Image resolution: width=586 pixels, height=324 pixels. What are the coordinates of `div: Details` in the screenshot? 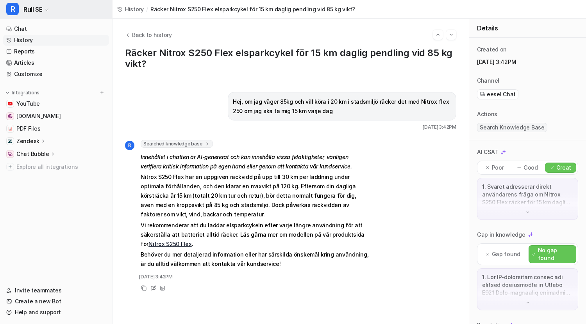 It's located at (527, 28).